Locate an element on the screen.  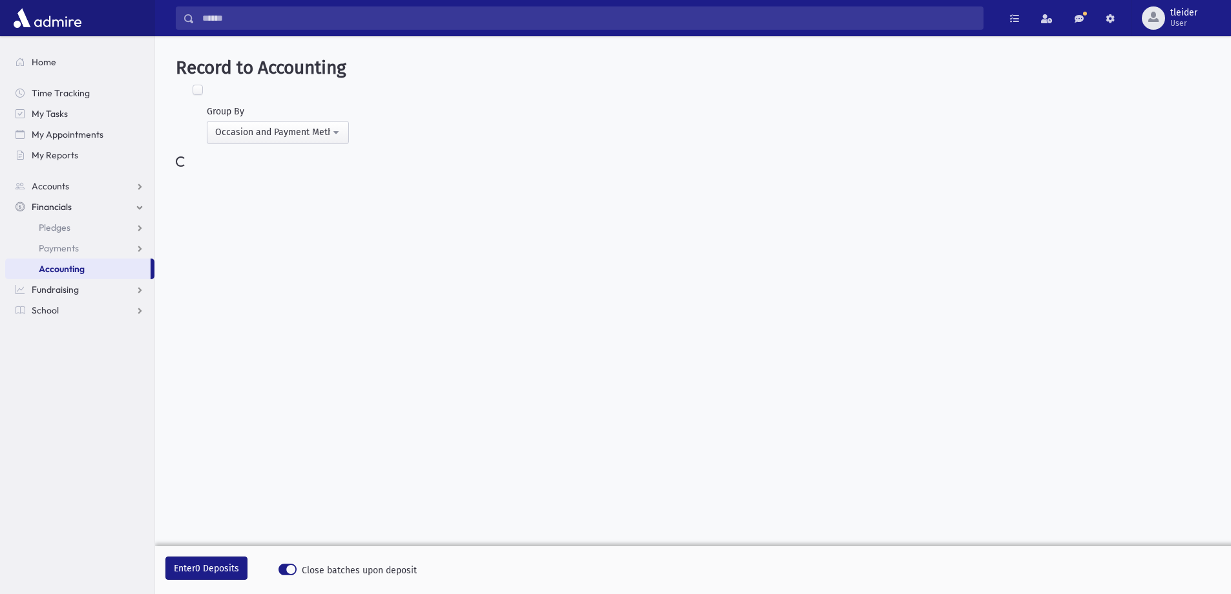
span: Record to Accounting is located at coordinates (261, 67).